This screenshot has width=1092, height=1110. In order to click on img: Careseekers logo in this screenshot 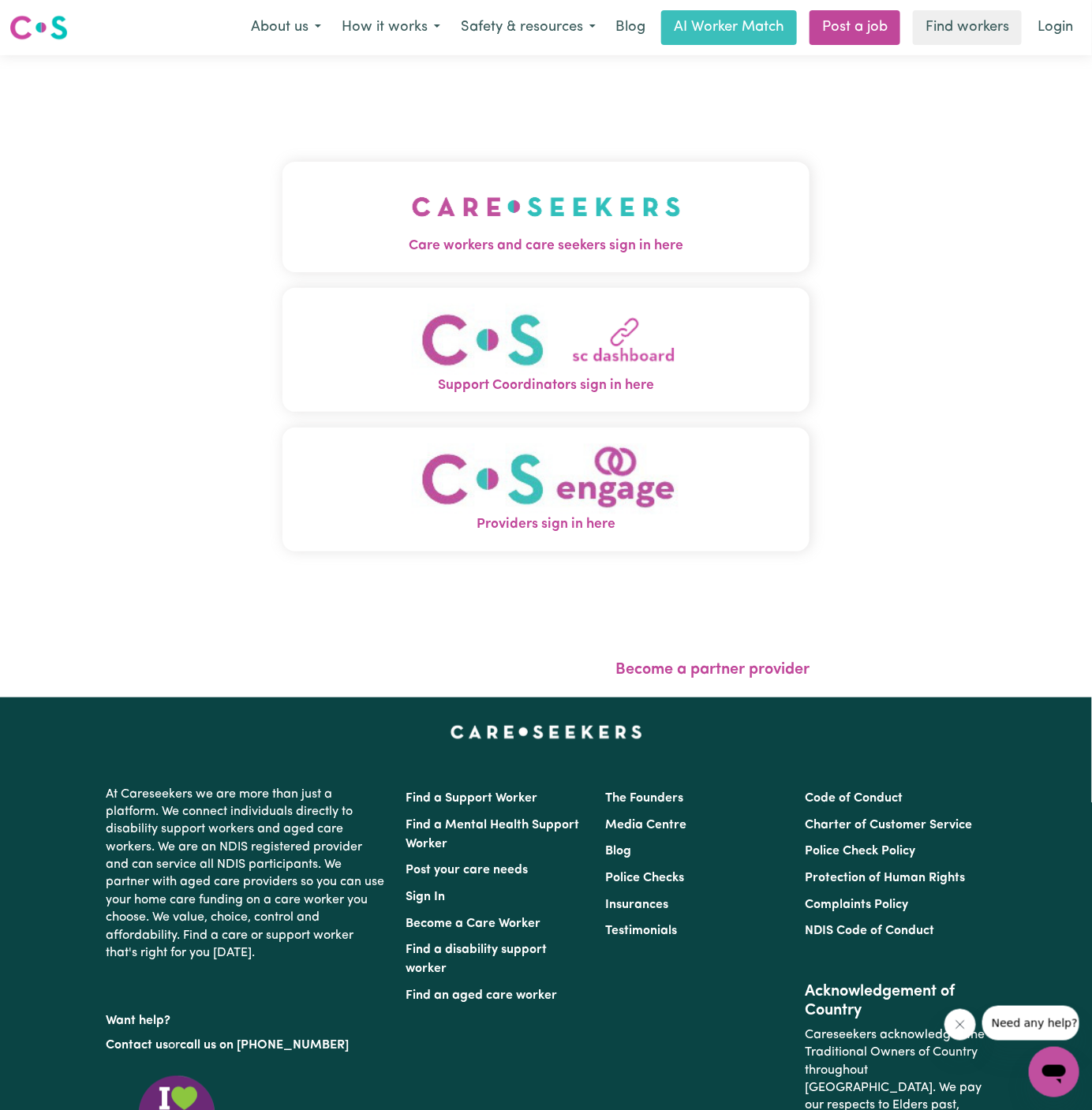, I will do `click(39, 28)`.